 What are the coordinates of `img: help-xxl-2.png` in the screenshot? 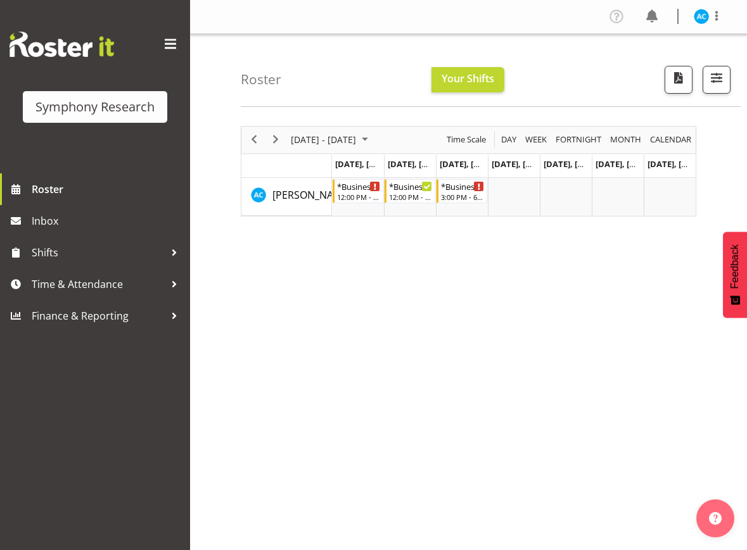 It's located at (715, 519).